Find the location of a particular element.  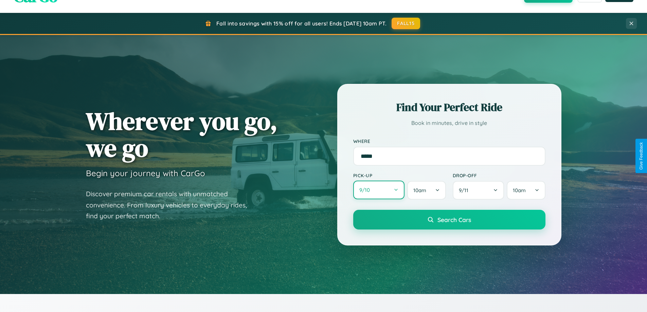

span: Search Cars is located at coordinates (454, 220).